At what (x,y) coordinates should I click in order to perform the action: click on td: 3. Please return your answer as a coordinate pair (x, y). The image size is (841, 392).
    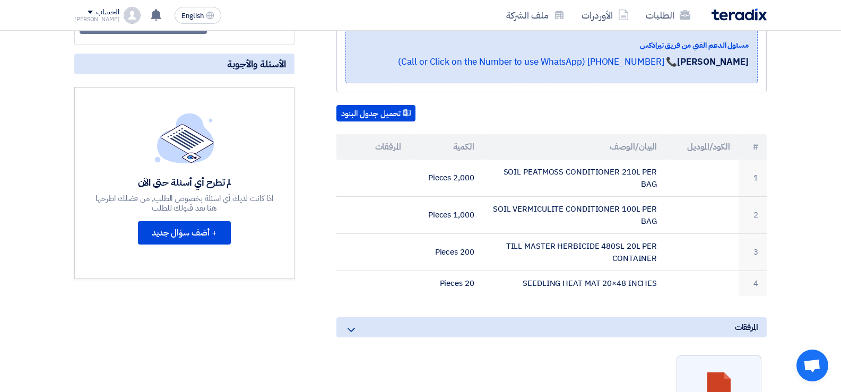
    Looking at the image, I should click on (752, 252).